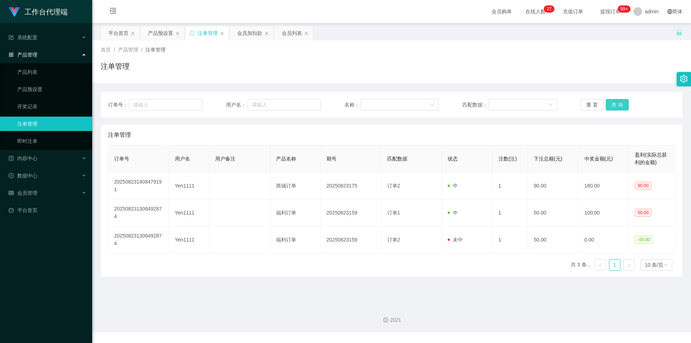 The width and height of the screenshot is (691, 343). I want to click on span: 首页, so click(106, 50).